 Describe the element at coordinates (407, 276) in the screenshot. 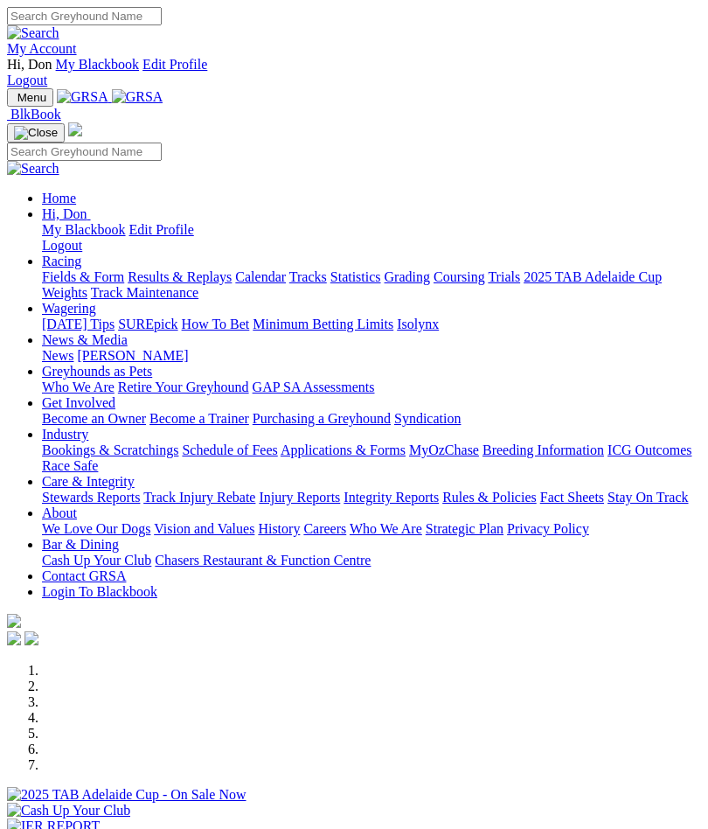

I see `a: Grading` at that location.